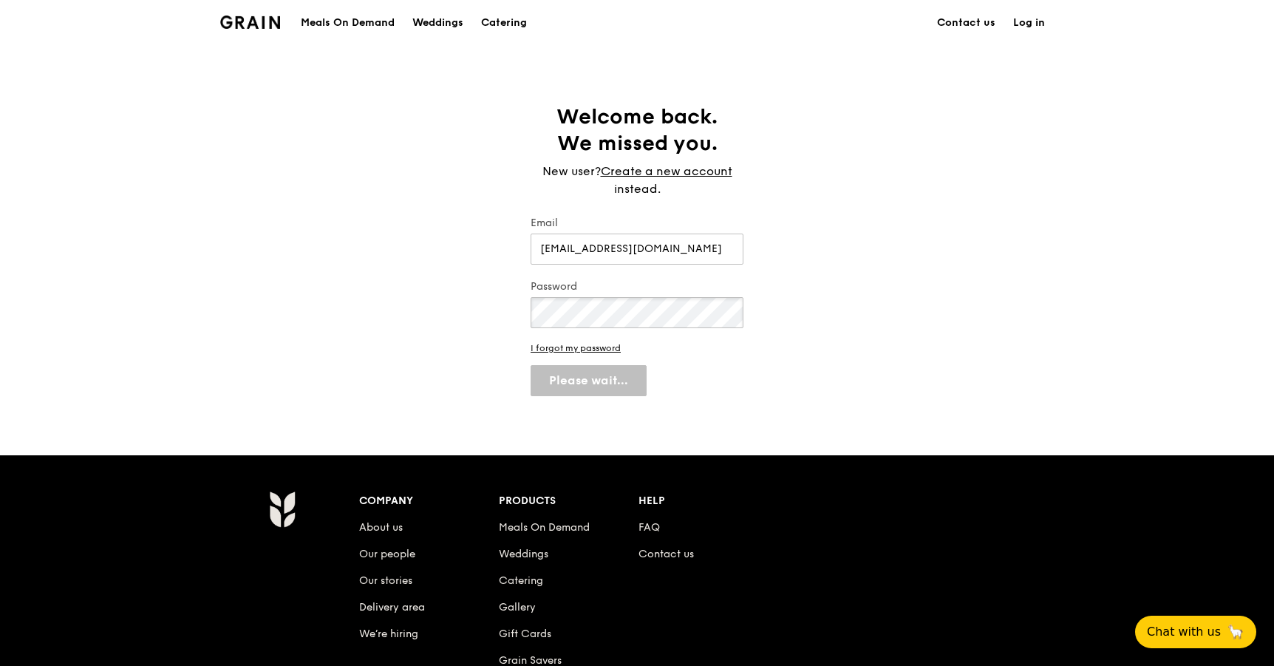 The image size is (1274, 666). Describe the element at coordinates (637, 188) in the screenshot. I see `span: instead.` at that location.